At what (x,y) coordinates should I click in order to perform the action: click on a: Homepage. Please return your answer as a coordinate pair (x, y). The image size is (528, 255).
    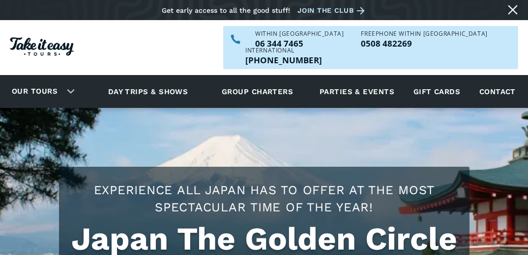
    Looking at the image, I should click on (42, 48).